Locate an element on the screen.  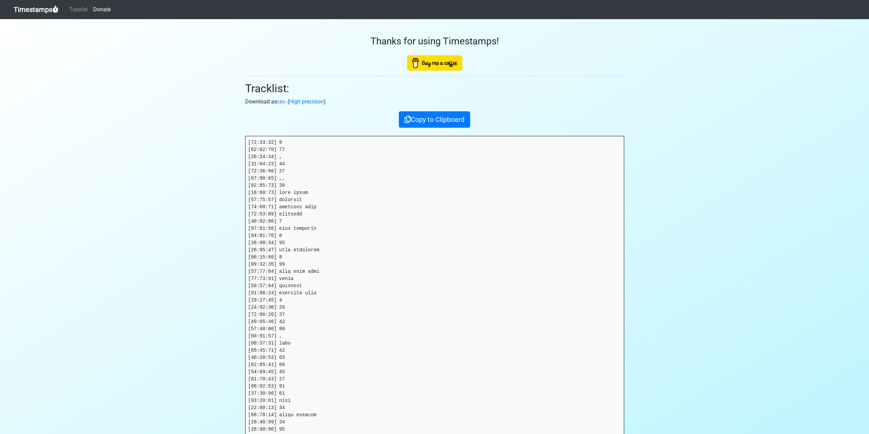
a: Timestamps is located at coordinates (36, 10).